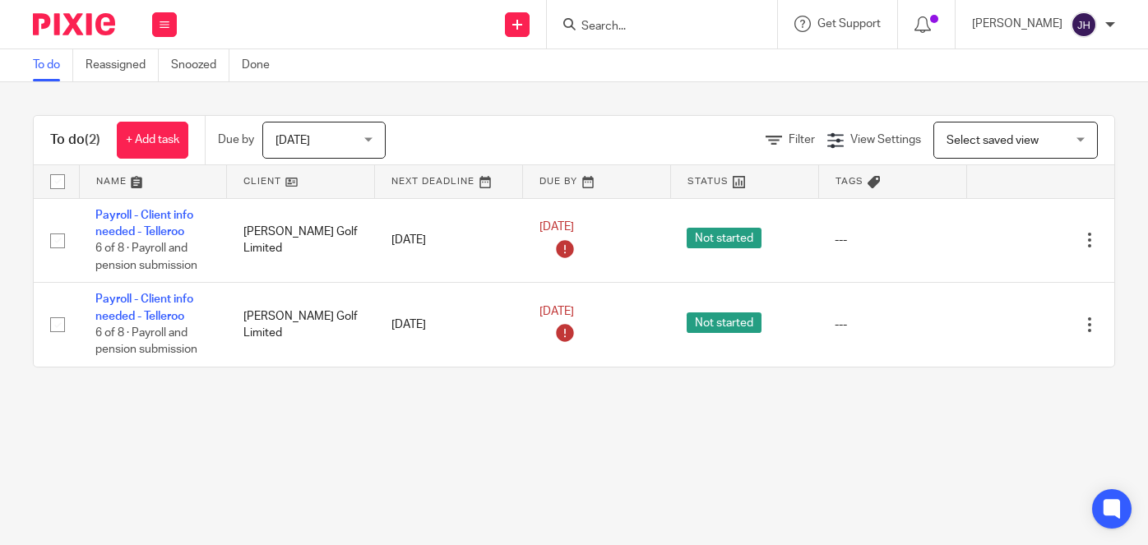 The image size is (1148, 545). Describe the element at coordinates (122, 65) in the screenshot. I see `a: Reassigned` at that location.